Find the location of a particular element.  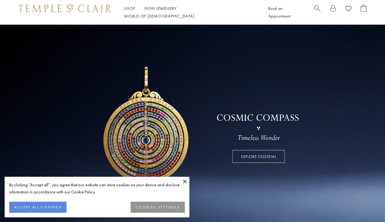

nav: Main navigation is located at coordinates (189, 12).